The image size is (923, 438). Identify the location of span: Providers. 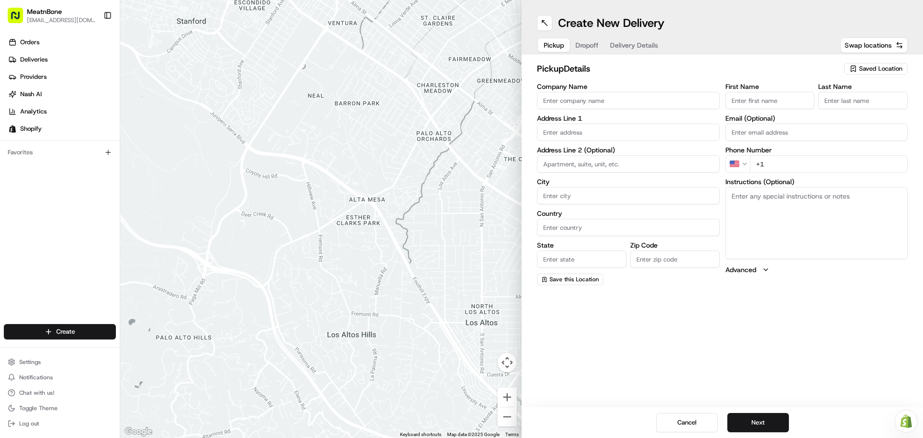
(33, 77).